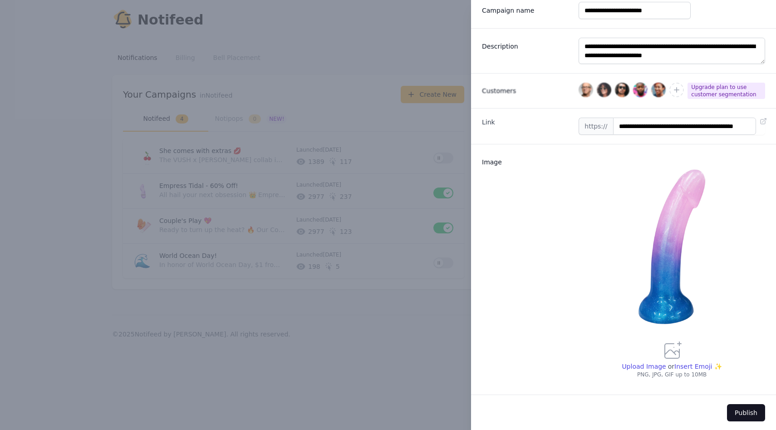 The width and height of the screenshot is (776, 430). What do you see at coordinates (746, 413) in the screenshot?
I see `button: Publish` at bounding box center [746, 413].